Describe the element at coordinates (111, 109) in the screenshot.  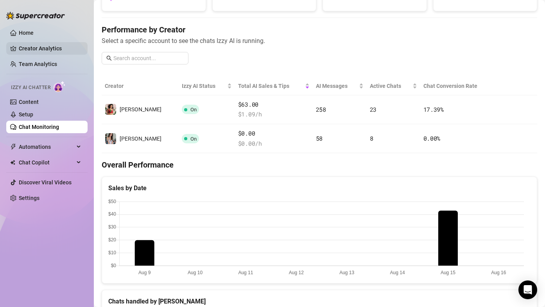
I see `img: maki` at that location.